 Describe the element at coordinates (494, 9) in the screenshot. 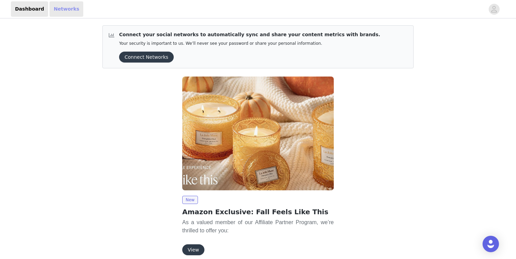

I see `div: avatar` at that location.